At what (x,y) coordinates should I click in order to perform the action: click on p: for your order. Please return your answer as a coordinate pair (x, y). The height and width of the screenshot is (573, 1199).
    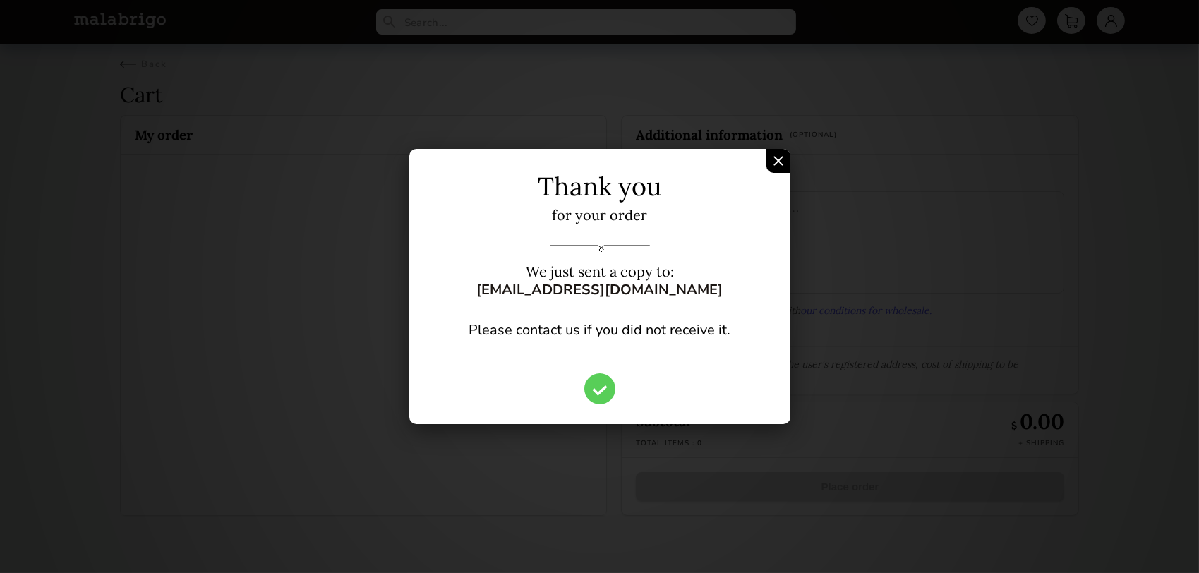
    Looking at the image, I should click on (600, 215).